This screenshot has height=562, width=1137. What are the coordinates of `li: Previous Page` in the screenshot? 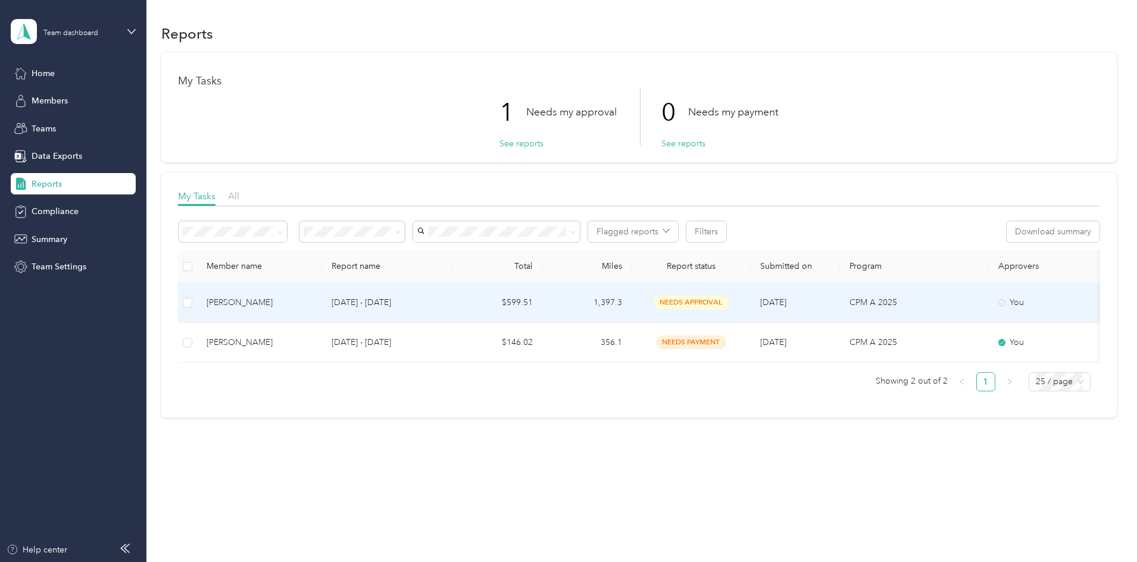 It's located at (962, 382).